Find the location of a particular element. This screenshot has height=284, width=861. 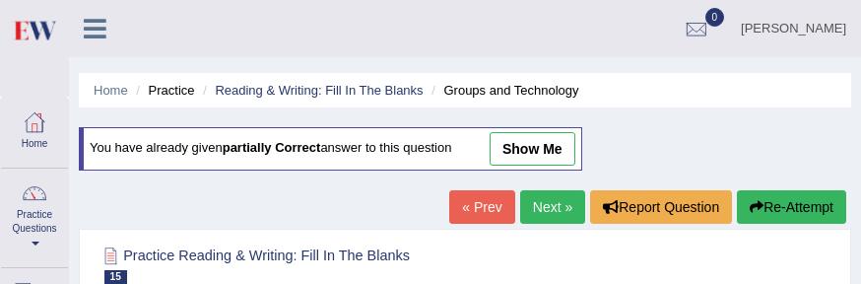

a: « Prev is located at coordinates (482, 207).